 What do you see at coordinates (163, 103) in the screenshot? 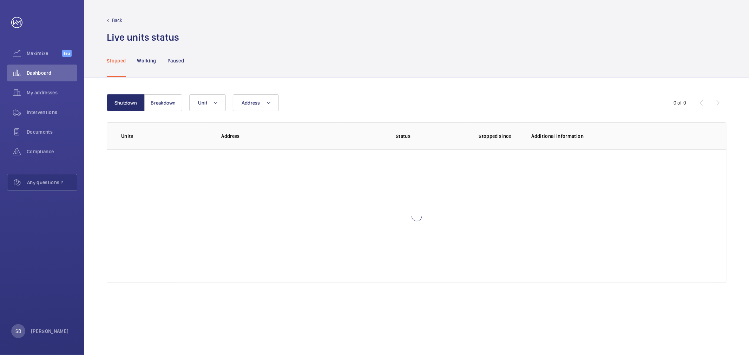
I see `button: Breakdown` at bounding box center [163, 103].